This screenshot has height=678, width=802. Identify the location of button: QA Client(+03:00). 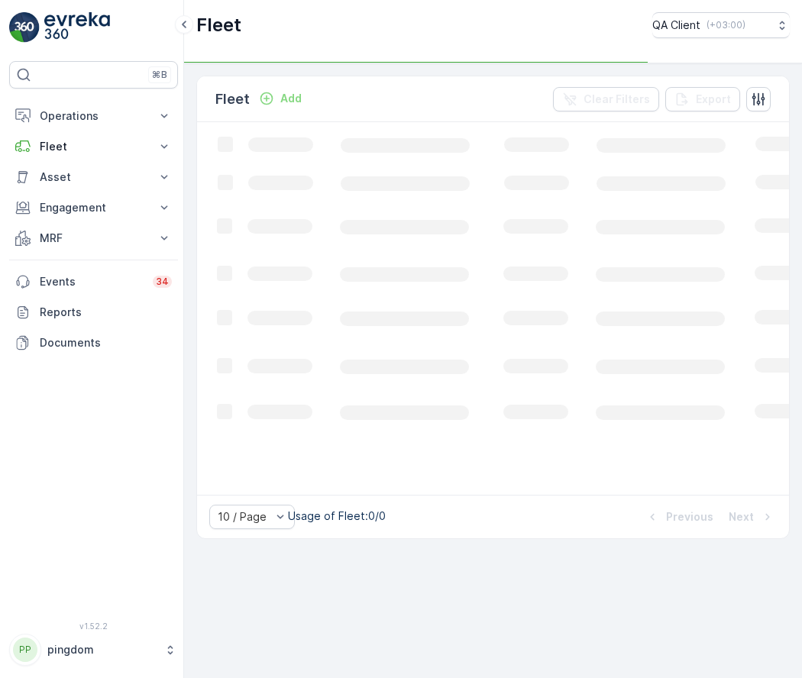
(721, 25).